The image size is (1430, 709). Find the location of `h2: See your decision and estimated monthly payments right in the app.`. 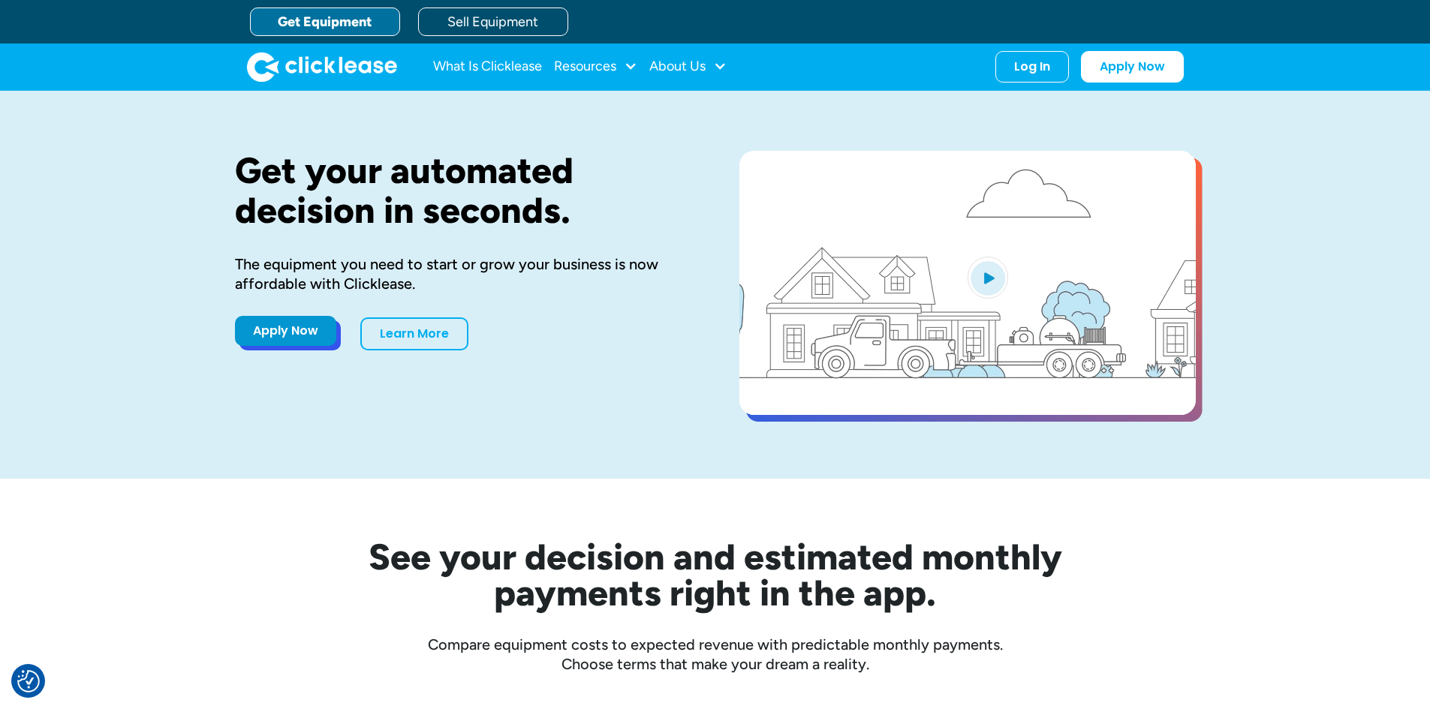

h2: See your decision and estimated monthly payments right in the app. is located at coordinates (715, 575).